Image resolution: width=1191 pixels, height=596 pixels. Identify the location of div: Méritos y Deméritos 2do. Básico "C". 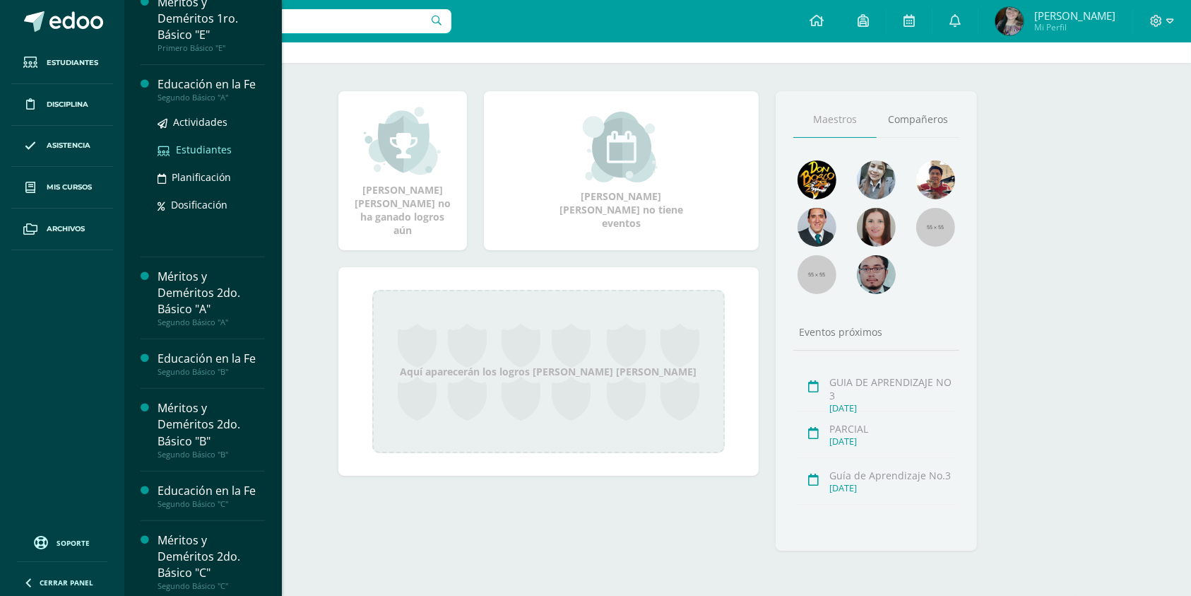
(211, 556).